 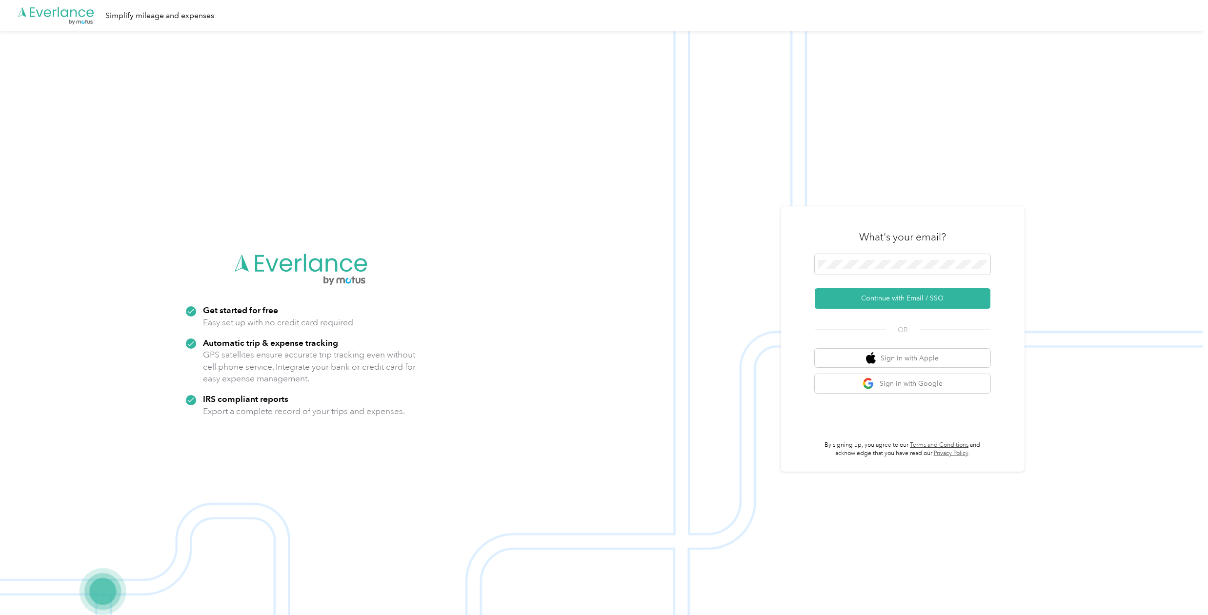 I want to click on div: Simplify mileage and expenses, so click(x=159, y=16).